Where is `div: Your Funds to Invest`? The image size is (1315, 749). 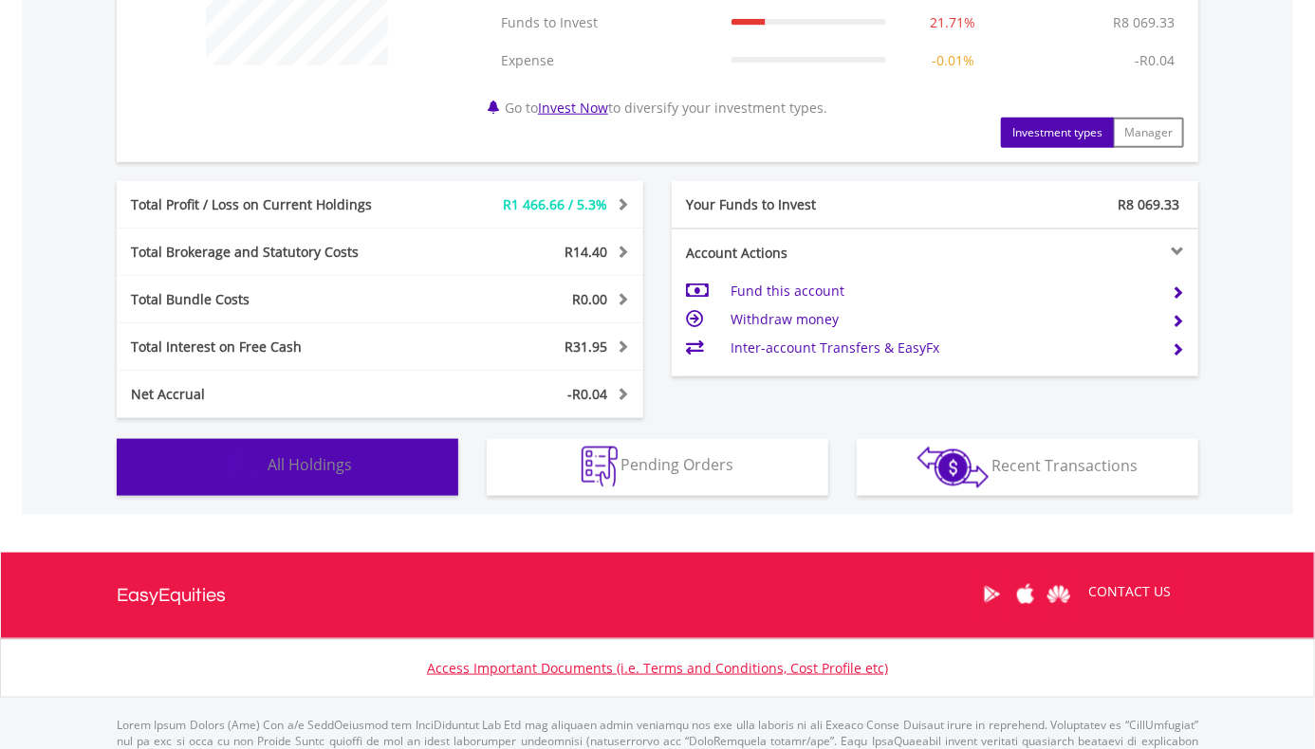
div: Your Funds to Invest is located at coordinates (803, 205).